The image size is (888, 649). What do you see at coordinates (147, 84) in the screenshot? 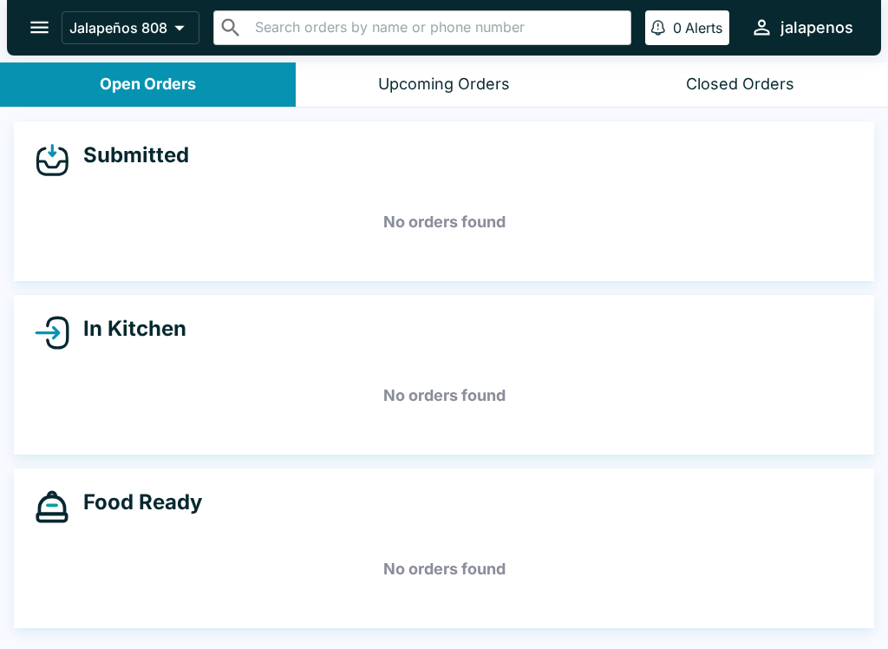
I see `div: Open Orders` at bounding box center [147, 84].